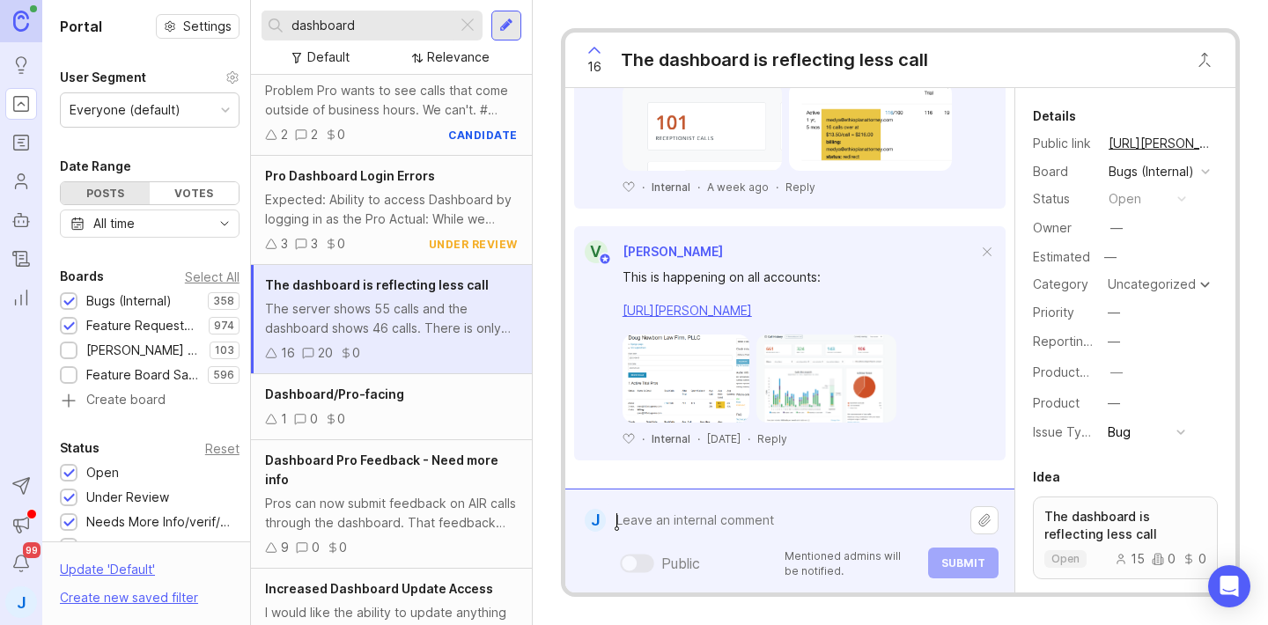 This screenshot has width=1268, height=625. What do you see at coordinates (21, 143) in the screenshot?
I see `a: Roadmaps` at bounding box center [21, 143].